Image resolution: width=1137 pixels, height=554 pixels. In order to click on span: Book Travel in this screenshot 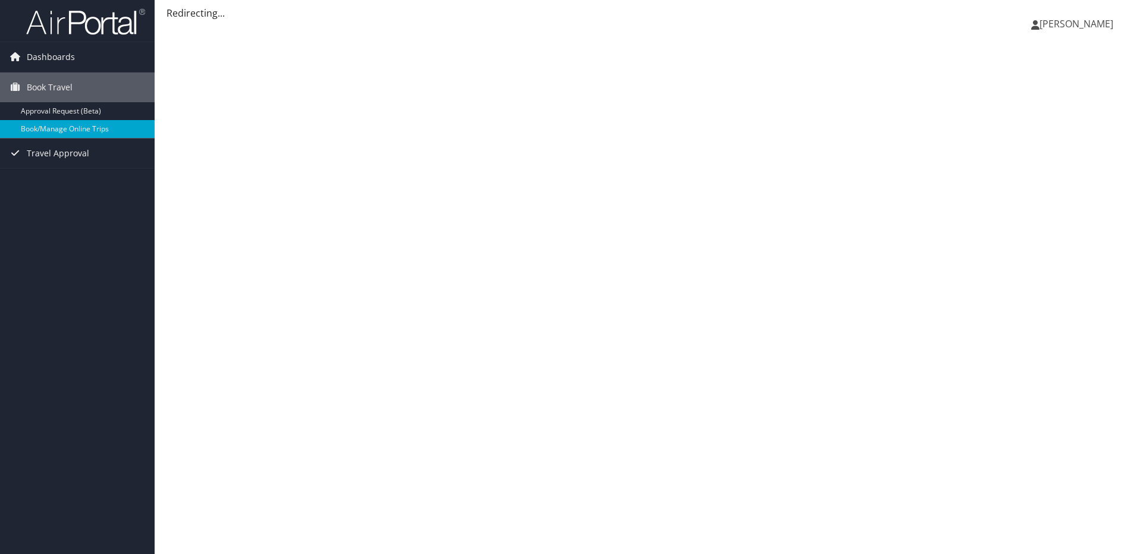, I will do `click(49, 87)`.